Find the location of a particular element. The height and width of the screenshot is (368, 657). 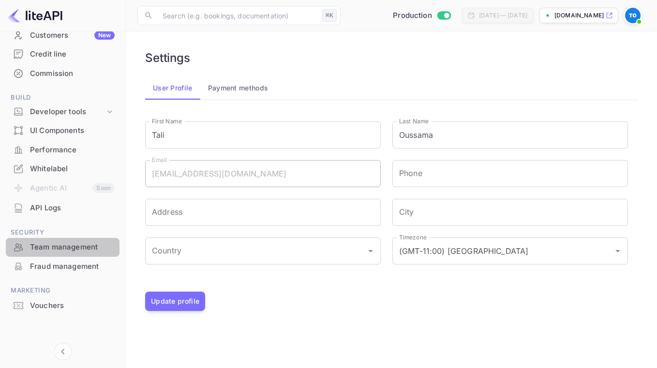

span: Marketing is located at coordinates (62, 291).